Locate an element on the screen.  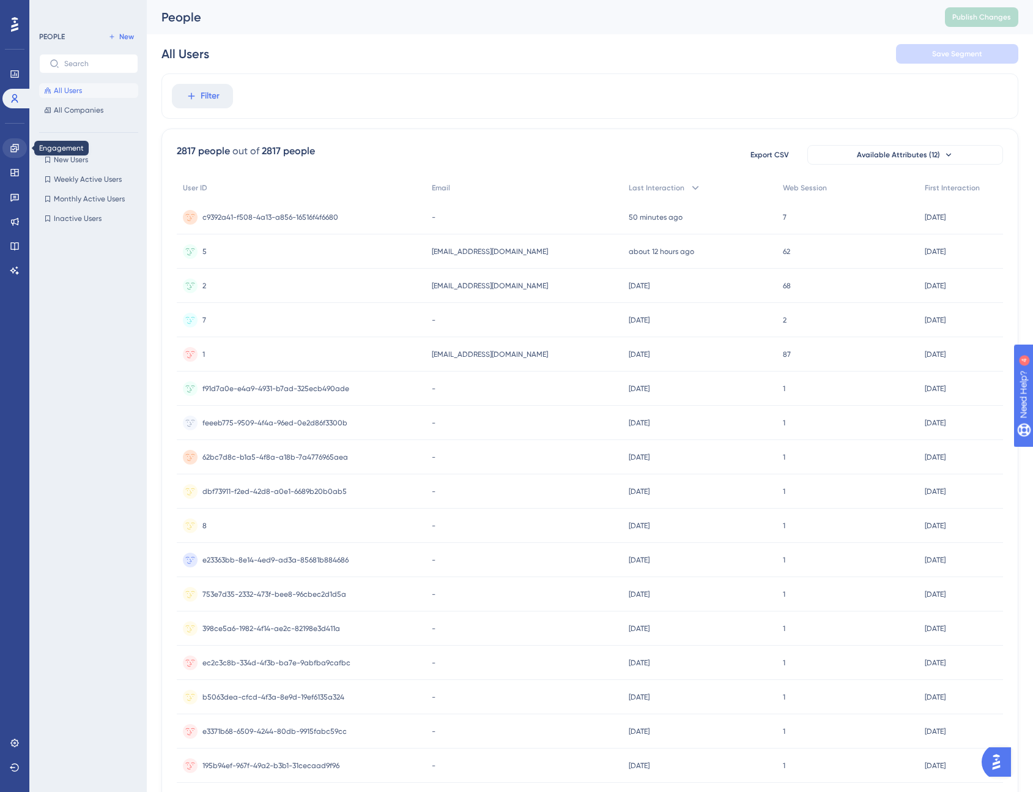
time: 50 minutes ago is located at coordinates (656, 217).